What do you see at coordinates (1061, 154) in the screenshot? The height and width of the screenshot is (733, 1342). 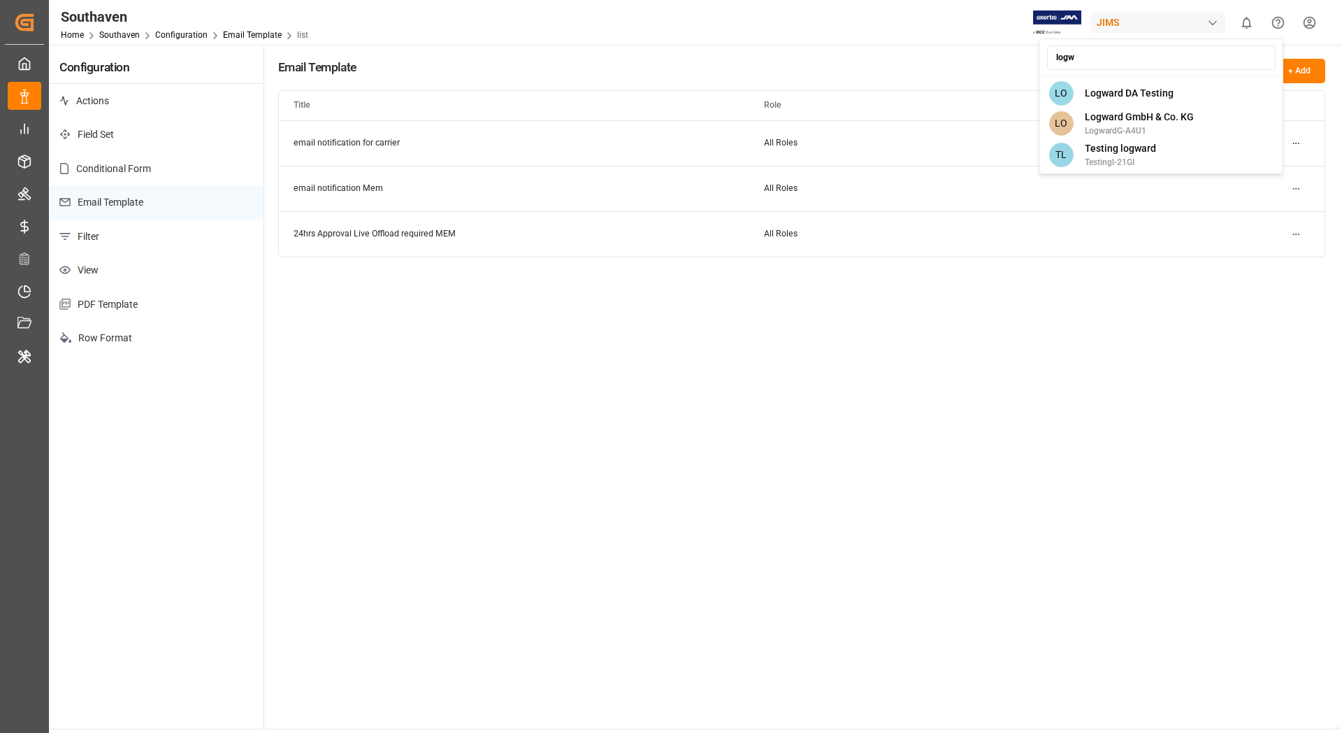 I see `span: TL` at bounding box center [1061, 154].